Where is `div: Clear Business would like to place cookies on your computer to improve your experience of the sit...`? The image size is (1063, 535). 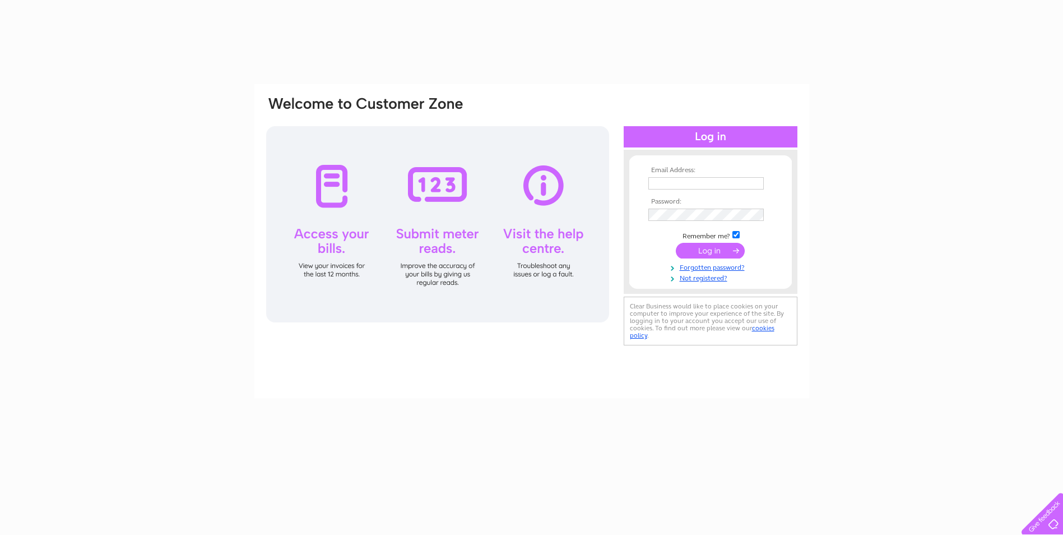
div: Clear Business would like to place cookies on your computer to improve your experience of the sit... is located at coordinates (711, 321).